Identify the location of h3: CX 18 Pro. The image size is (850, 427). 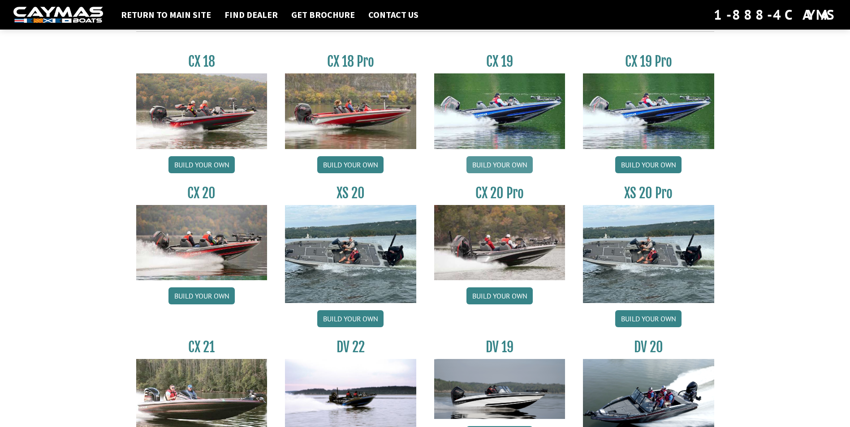
(350, 61).